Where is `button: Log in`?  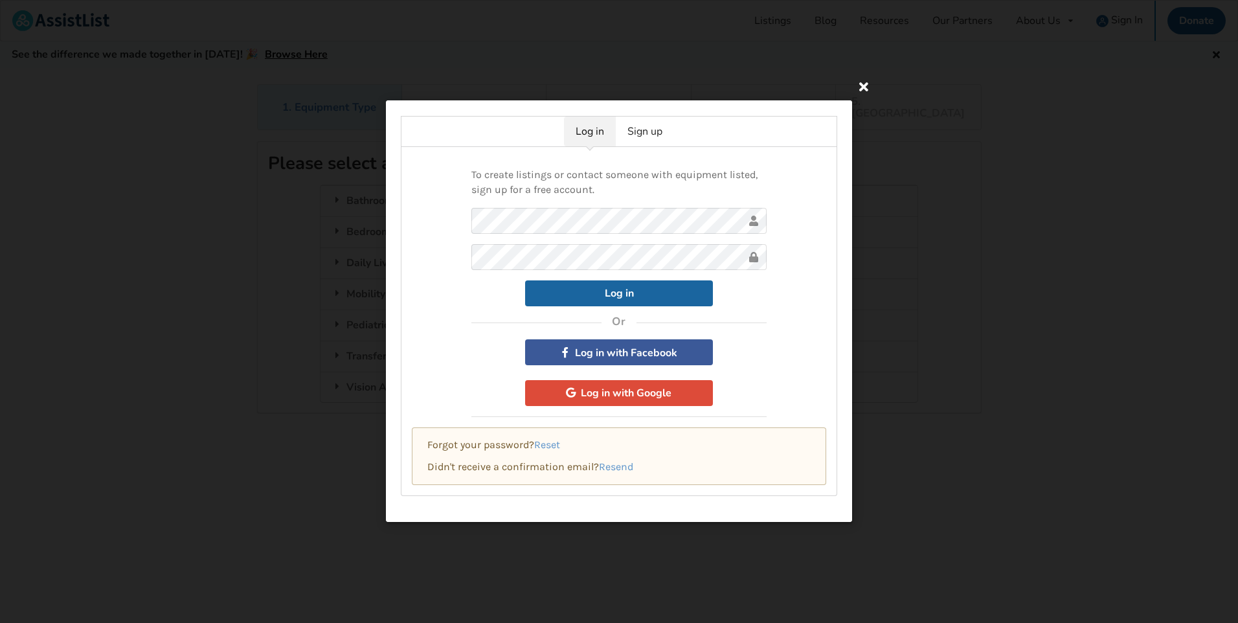
button: Log in is located at coordinates (619, 293).